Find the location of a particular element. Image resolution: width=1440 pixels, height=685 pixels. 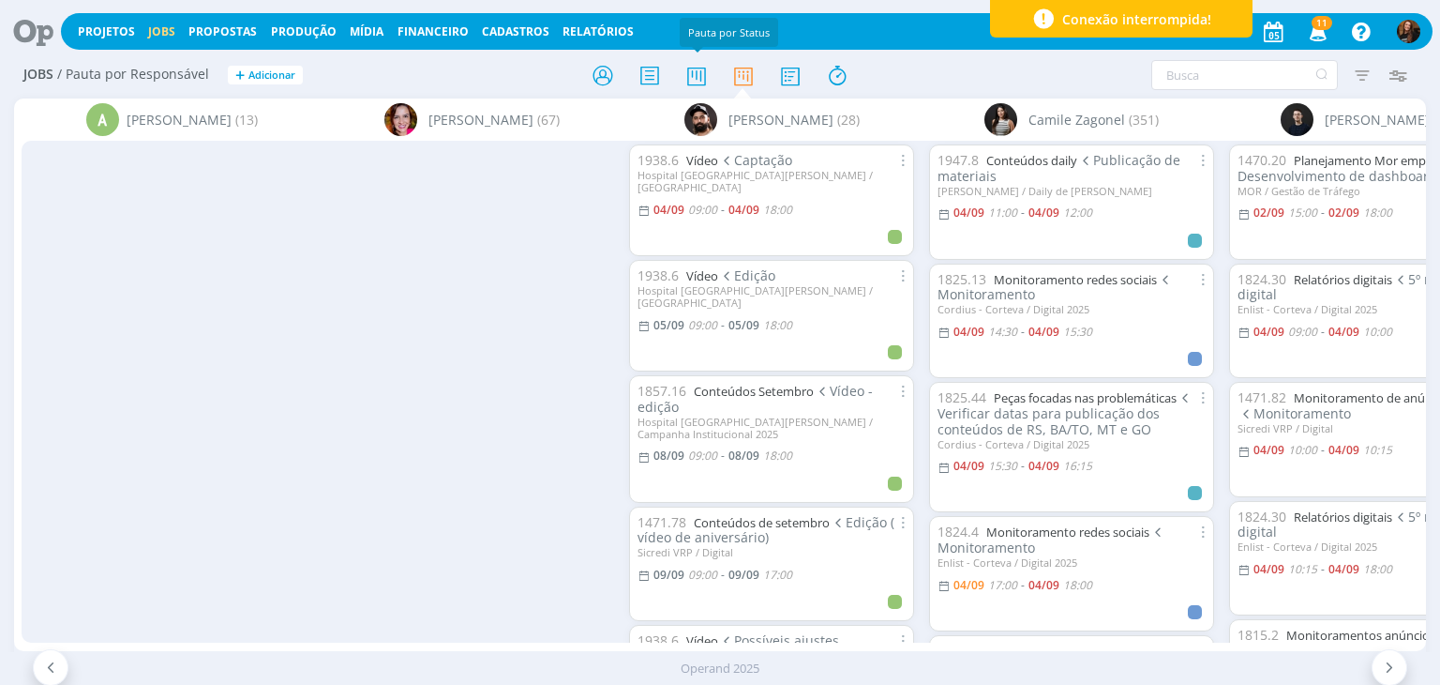

img: T is located at coordinates (1408, 31).